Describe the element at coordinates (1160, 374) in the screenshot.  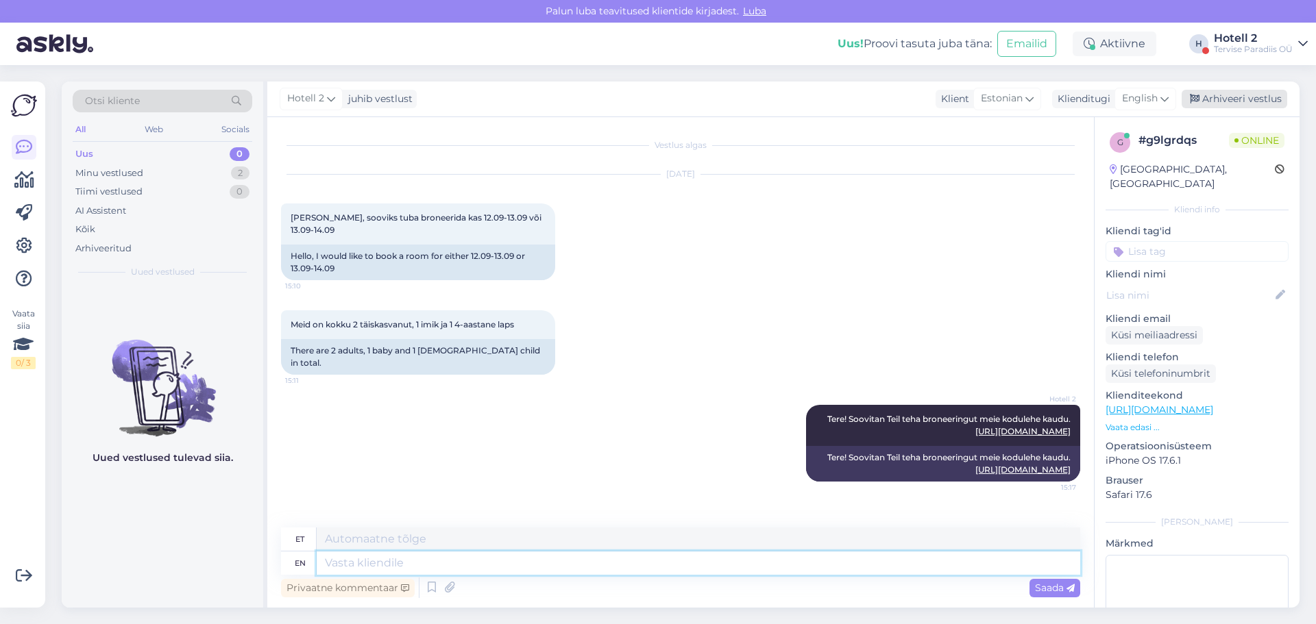
I see `div: Küsi telefoninumbrit` at that location.